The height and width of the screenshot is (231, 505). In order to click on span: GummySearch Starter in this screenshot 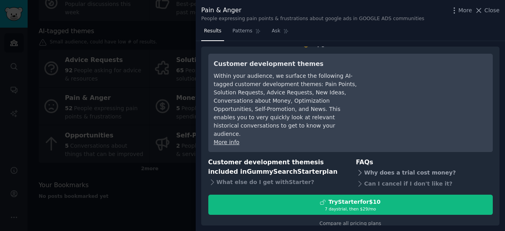, I will do `click(284, 171)`.